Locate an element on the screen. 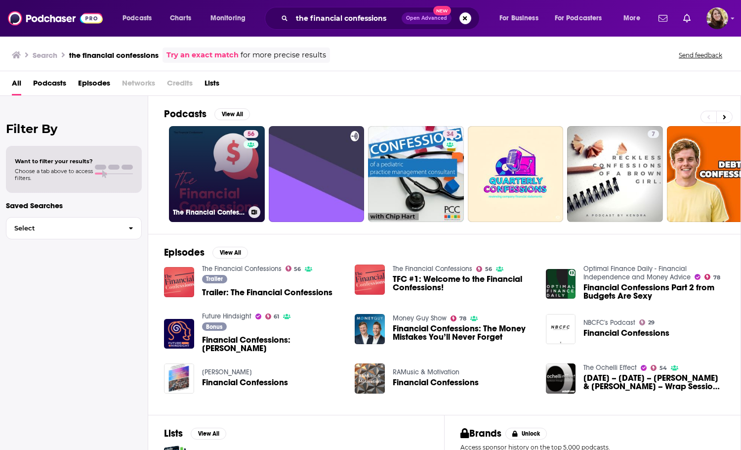  a: Financial Confessions: The Money Mistakes You’ll Never Forget is located at coordinates (370, 329).